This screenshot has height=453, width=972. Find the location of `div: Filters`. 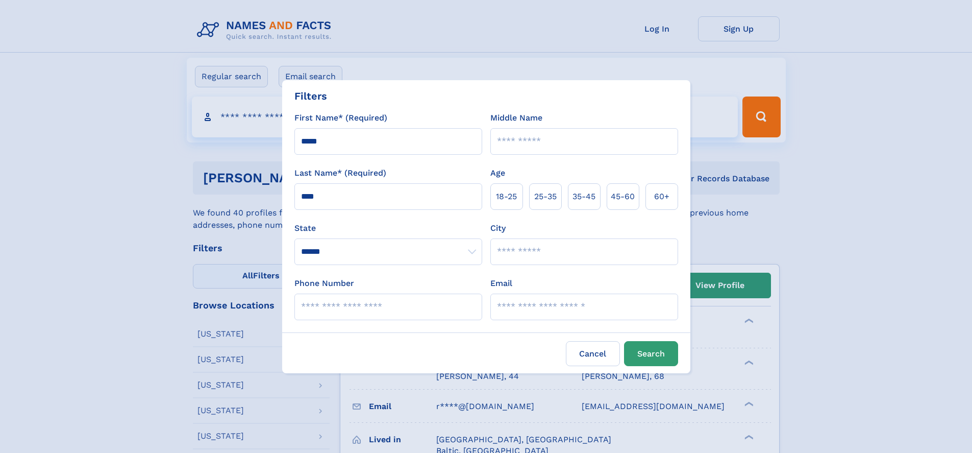

div: Filters is located at coordinates (311, 96).